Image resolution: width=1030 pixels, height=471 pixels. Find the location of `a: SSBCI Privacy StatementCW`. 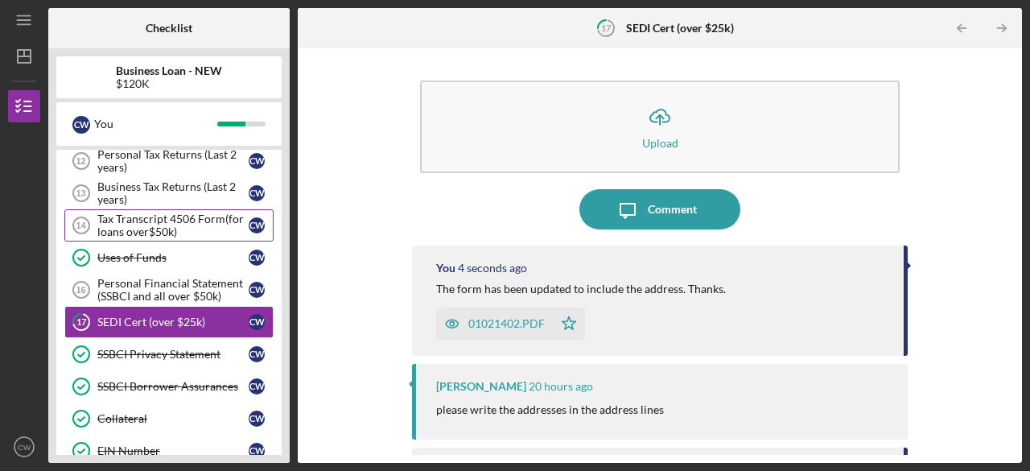

a: SSBCI Privacy StatementCW is located at coordinates (169, 354).